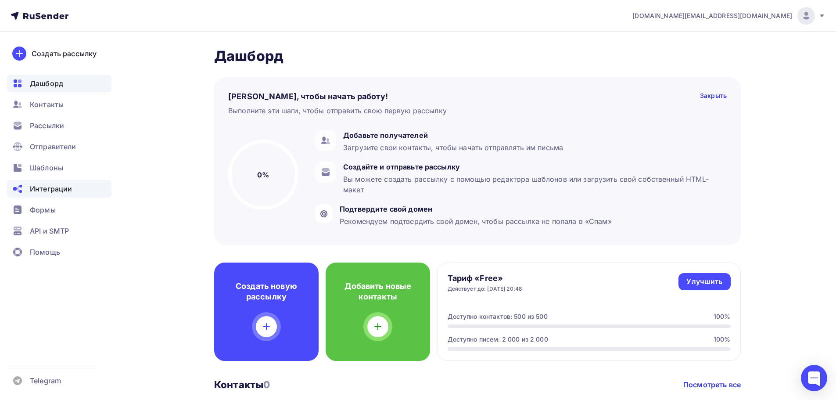 The height and width of the screenshot is (400, 836). What do you see at coordinates (533, 167) in the screenshot?
I see `div: Создайте и отправьте рассылку` at bounding box center [533, 167].